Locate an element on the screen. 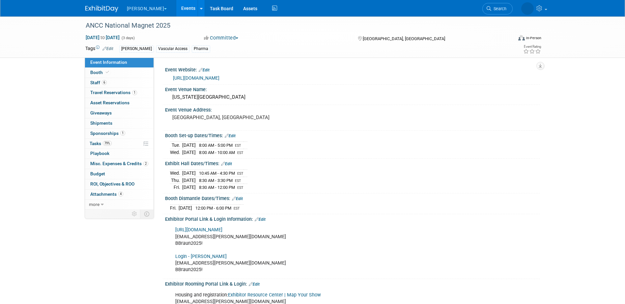 Image resolution: width=625 pixels, height=304 pixels. div: Booth Dismantle Dates/Times: is located at coordinates (352, 198).